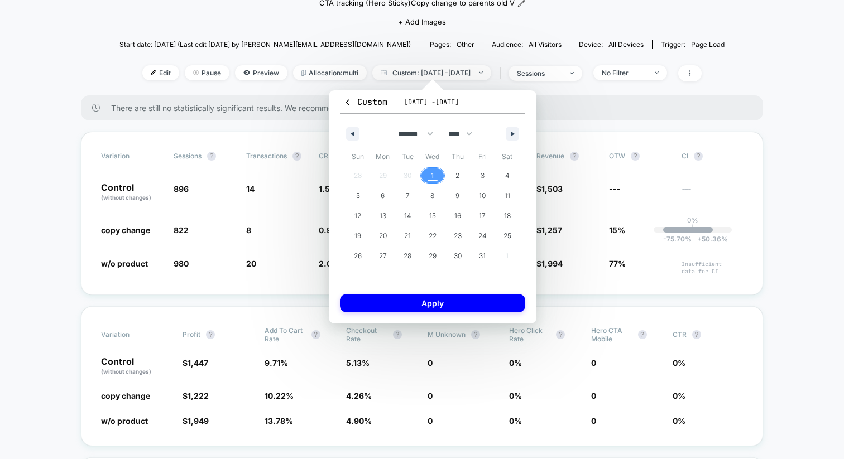 Image resolution: width=844 pixels, height=459 pixels. Describe the element at coordinates (457, 236) in the screenshot. I see `button: 23` at that location.